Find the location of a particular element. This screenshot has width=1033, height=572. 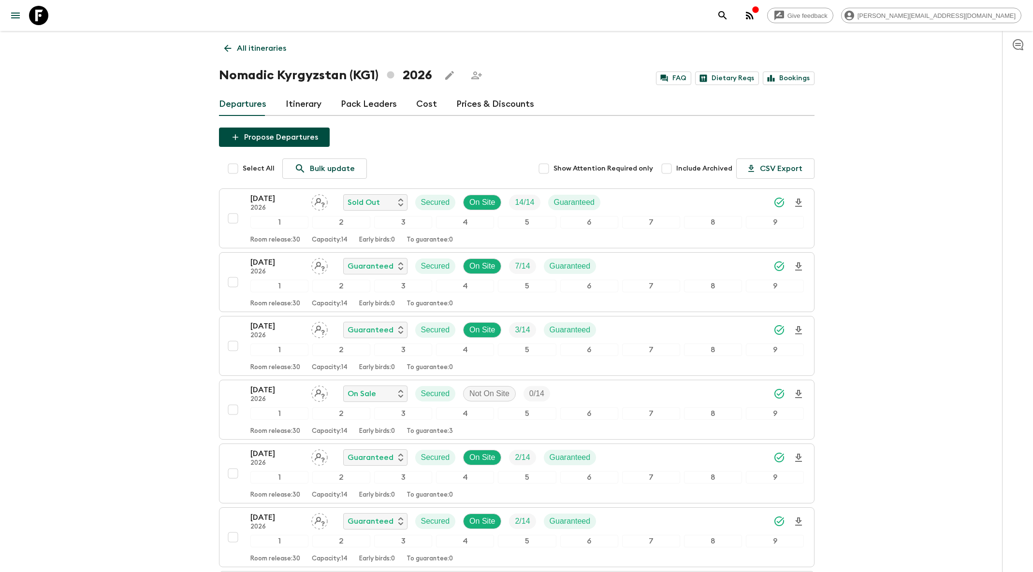

button: CSV Export is located at coordinates (775, 169).